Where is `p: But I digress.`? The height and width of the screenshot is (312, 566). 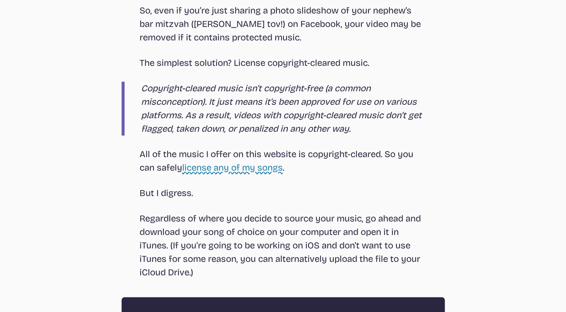 p: But I digress. is located at coordinates (283, 193).